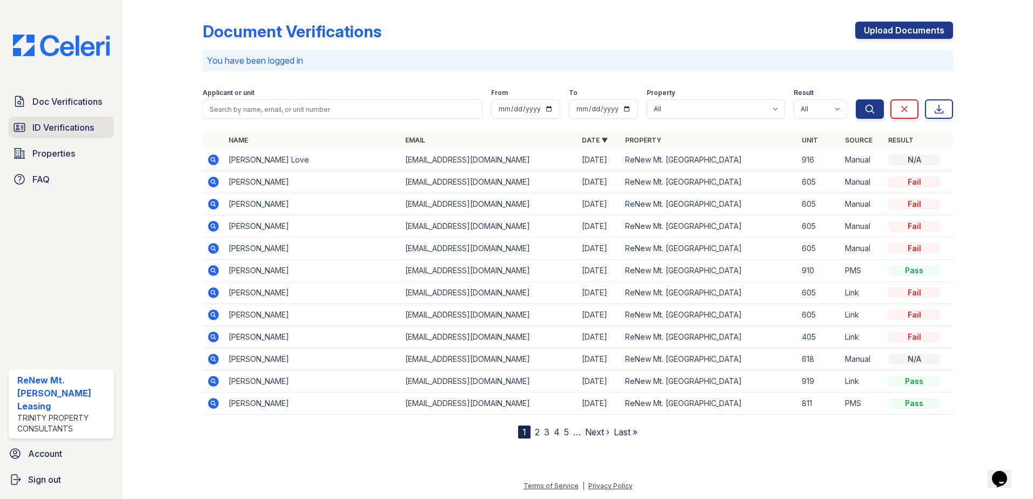 The image size is (1033, 499). What do you see at coordinates (819, 359) in the screenshot?
I see `td: 618` at bounding box center [819, 359].